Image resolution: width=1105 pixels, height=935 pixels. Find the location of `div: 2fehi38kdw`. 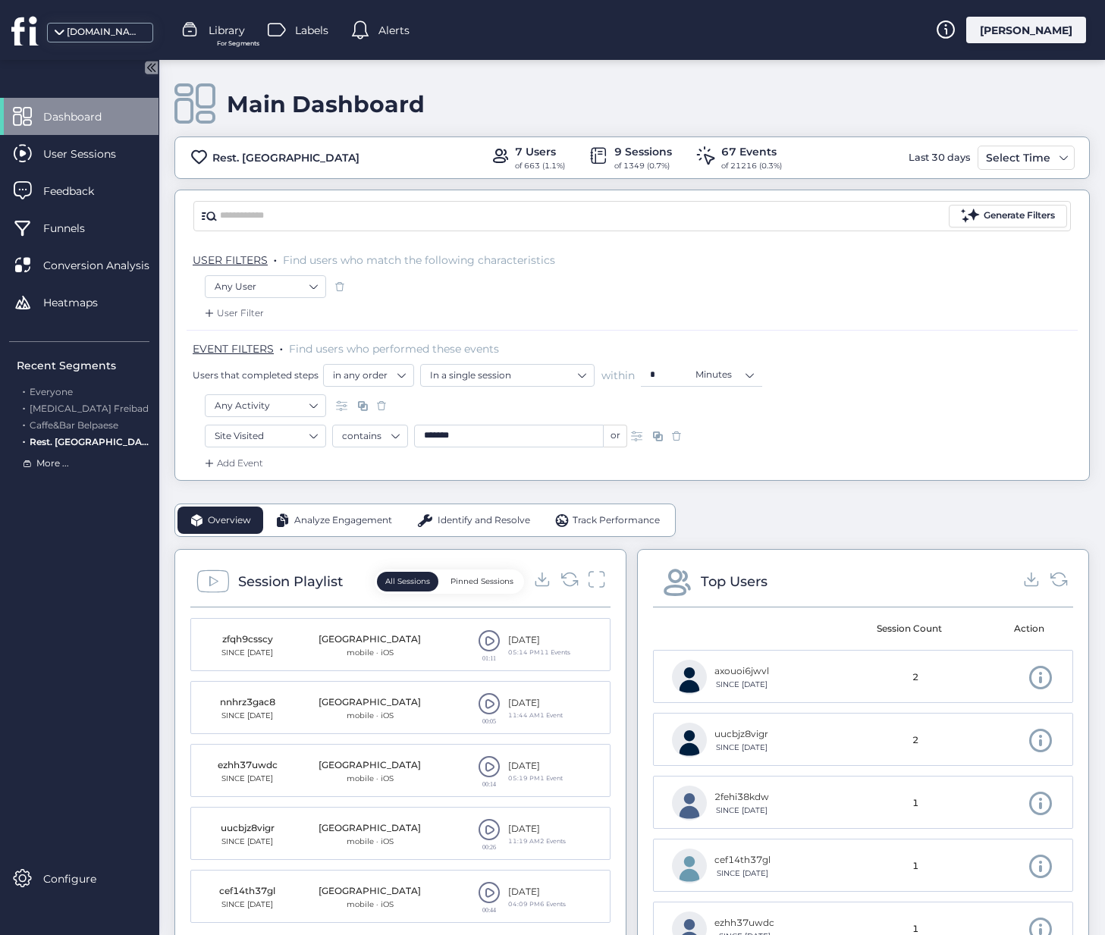

div: 2fehi38kdw is located at coordinates (742, 797).